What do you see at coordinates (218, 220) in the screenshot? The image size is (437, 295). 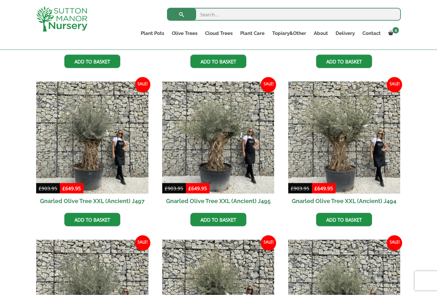 I see `a: Add to basket: “Gnarled Olive Tree XXL (Ancient) J495”` at bounding box center [218, 220].